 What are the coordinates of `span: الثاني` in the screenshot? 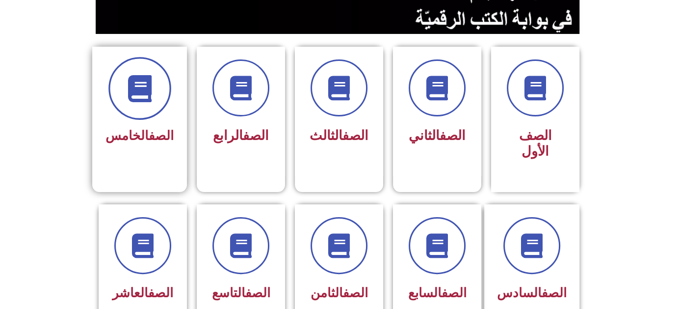 It's located at (437, 135).